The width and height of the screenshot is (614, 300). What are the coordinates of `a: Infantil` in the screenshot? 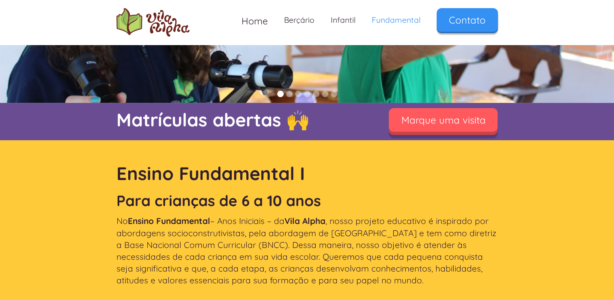 It's located at (343, 20).